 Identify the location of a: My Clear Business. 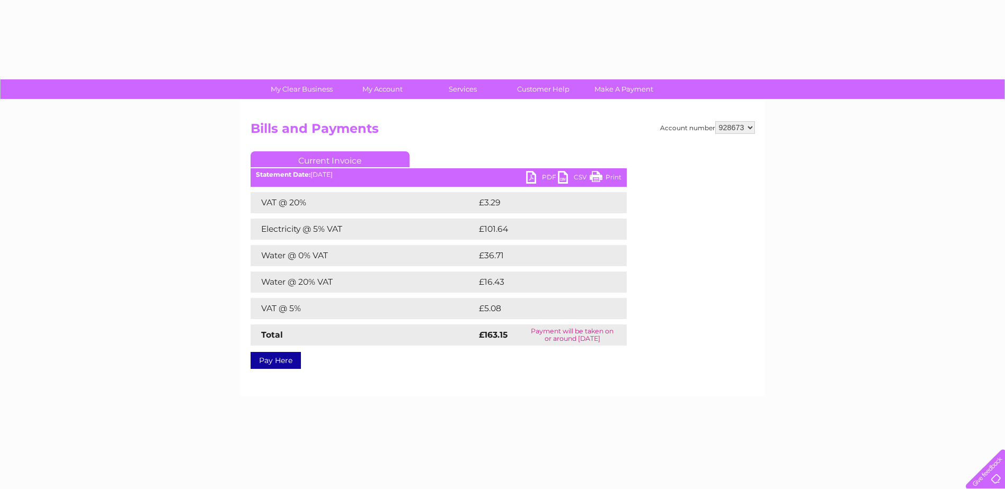
(301, 89).